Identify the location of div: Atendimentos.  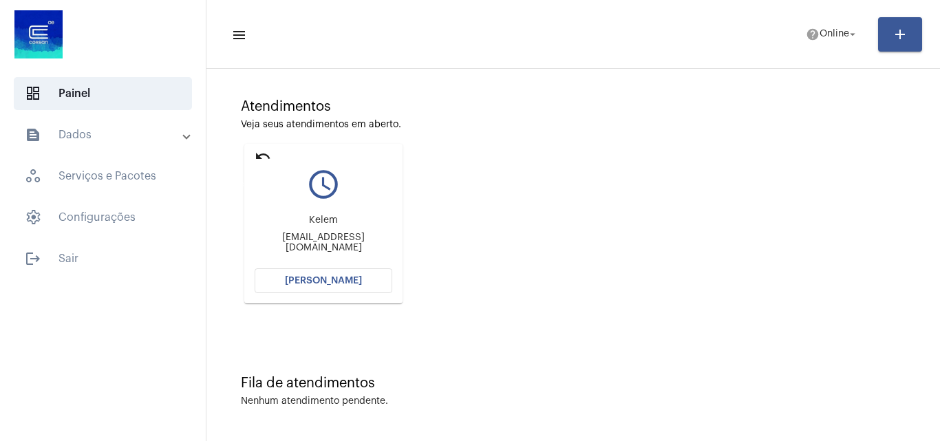
(573, 107).